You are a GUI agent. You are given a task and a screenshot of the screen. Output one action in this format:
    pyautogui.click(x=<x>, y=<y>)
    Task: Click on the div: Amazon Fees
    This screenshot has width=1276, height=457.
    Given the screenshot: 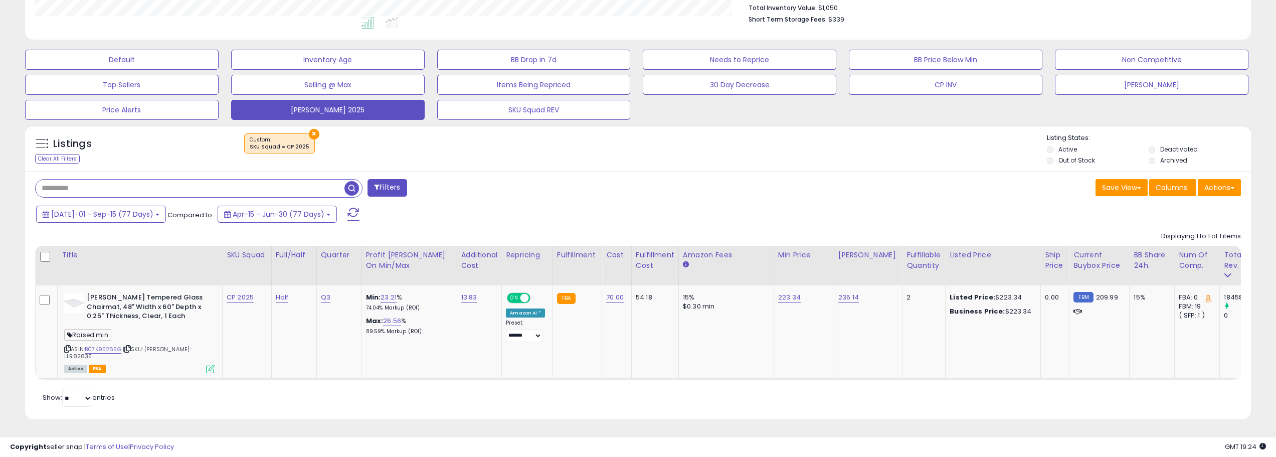 What is the action you would take?
    pyautogui.click(x=726, y=255)
    